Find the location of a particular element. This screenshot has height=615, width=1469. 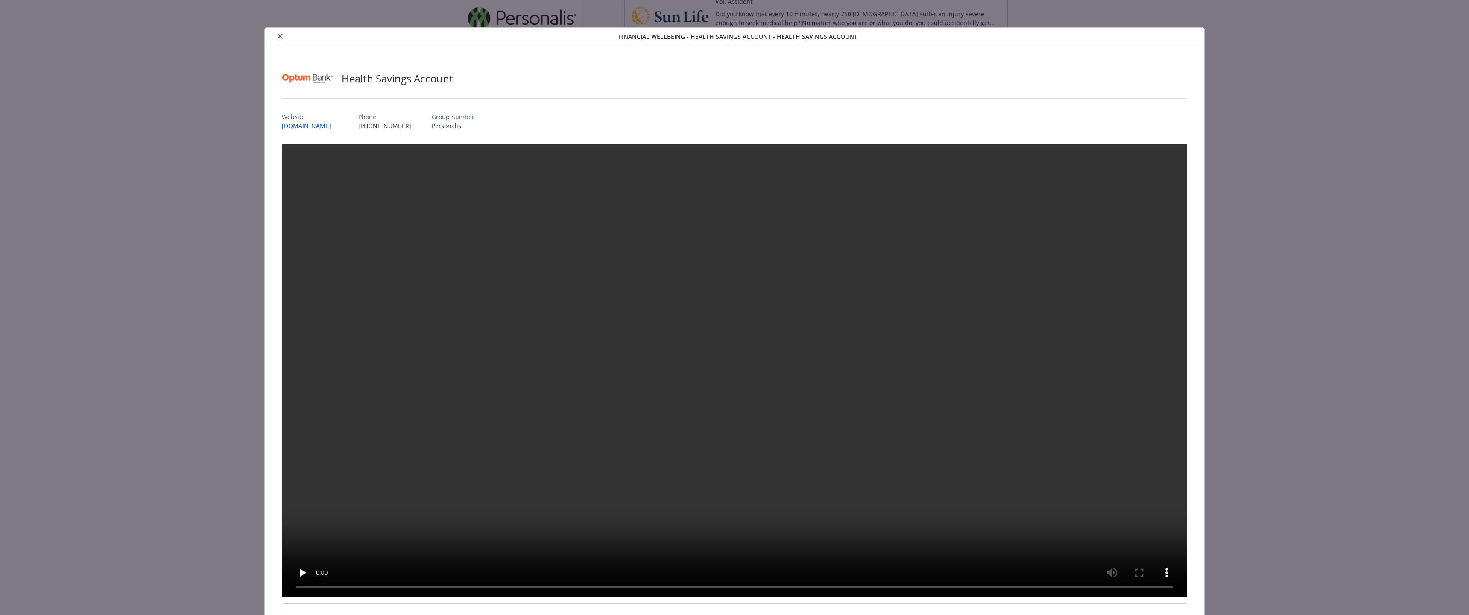

span: Financial Wellbeing - Health Savings Account - Health Savings Account is located at coordinates (738, 36).